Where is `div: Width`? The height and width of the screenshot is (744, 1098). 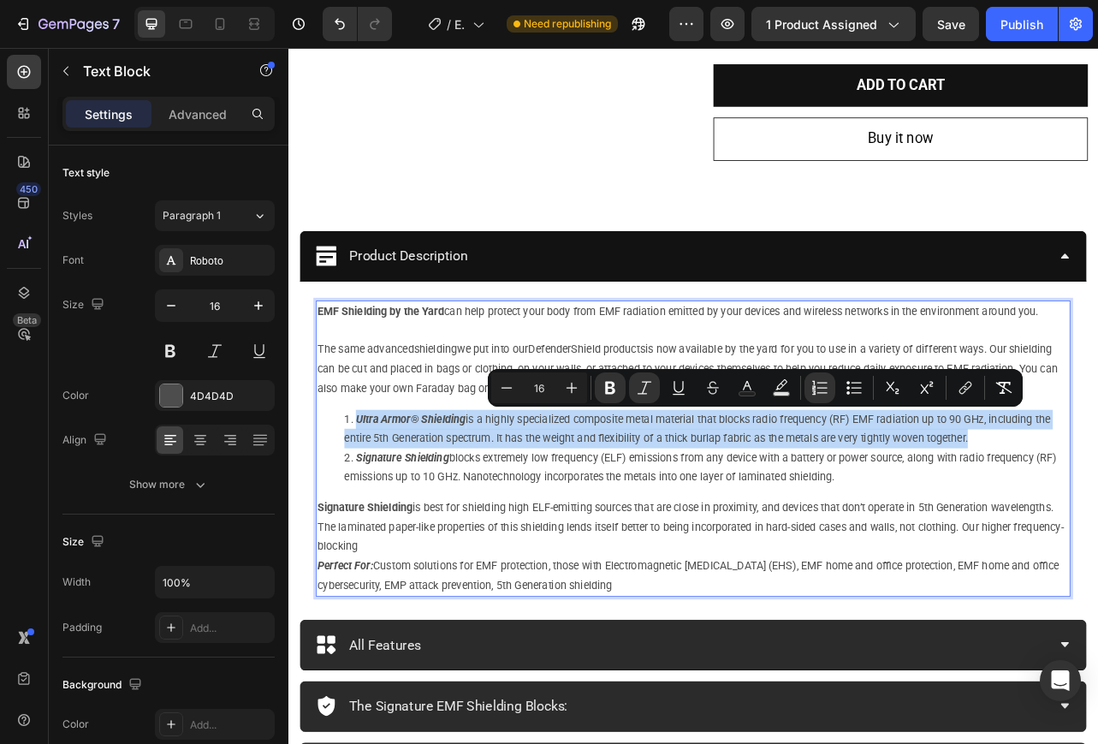 div: Width is located at coordinates (76, 582).